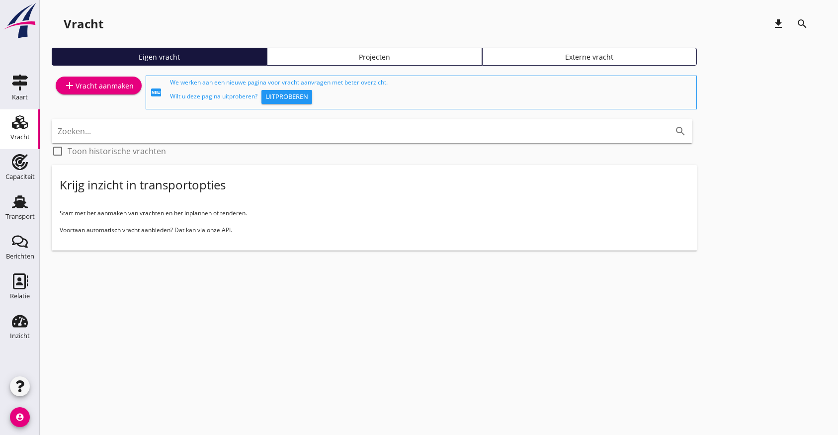 Image resolution: width=838 pixels, height=435 pixels. Describe the element at coordinates (431, 92) in the screenshot. I see `div: We werken aan een nieuwe pagina voor vracht aanvragen met beter overzicht. Wilt u deze pagina uit...` at that location.